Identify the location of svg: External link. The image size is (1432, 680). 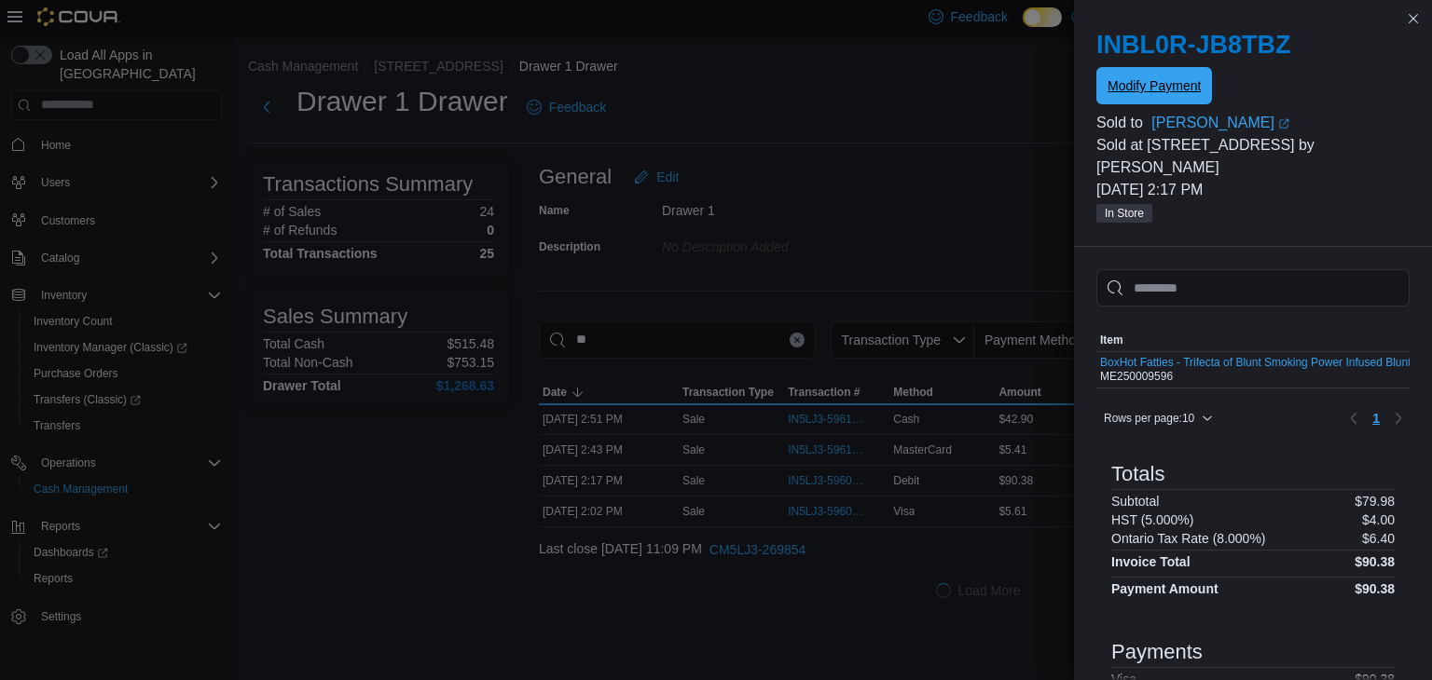
(1283, 124).